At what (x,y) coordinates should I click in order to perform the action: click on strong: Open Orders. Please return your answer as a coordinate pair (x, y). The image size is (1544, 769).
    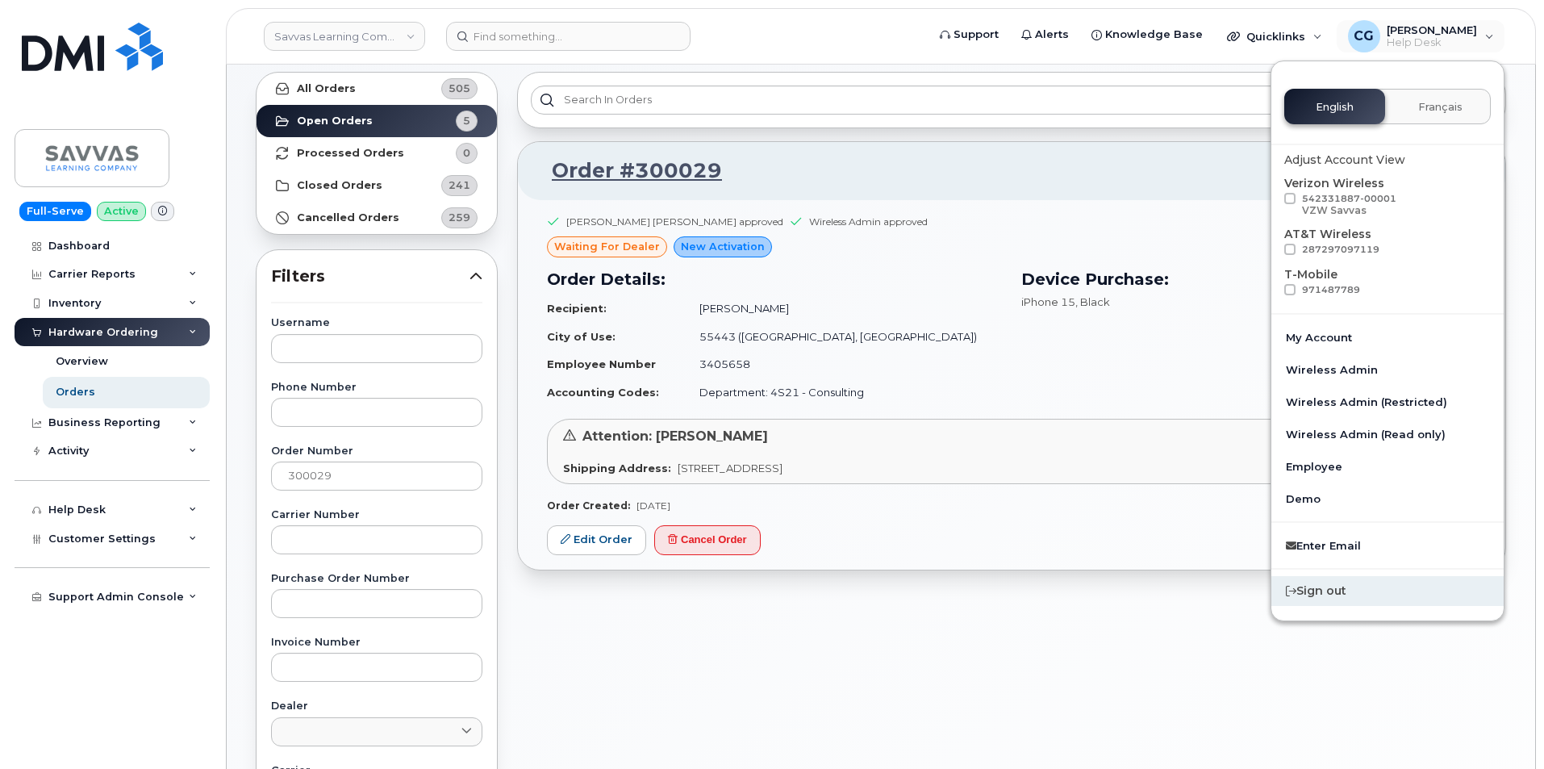
    Looking at the image, I should click on (335, 121).